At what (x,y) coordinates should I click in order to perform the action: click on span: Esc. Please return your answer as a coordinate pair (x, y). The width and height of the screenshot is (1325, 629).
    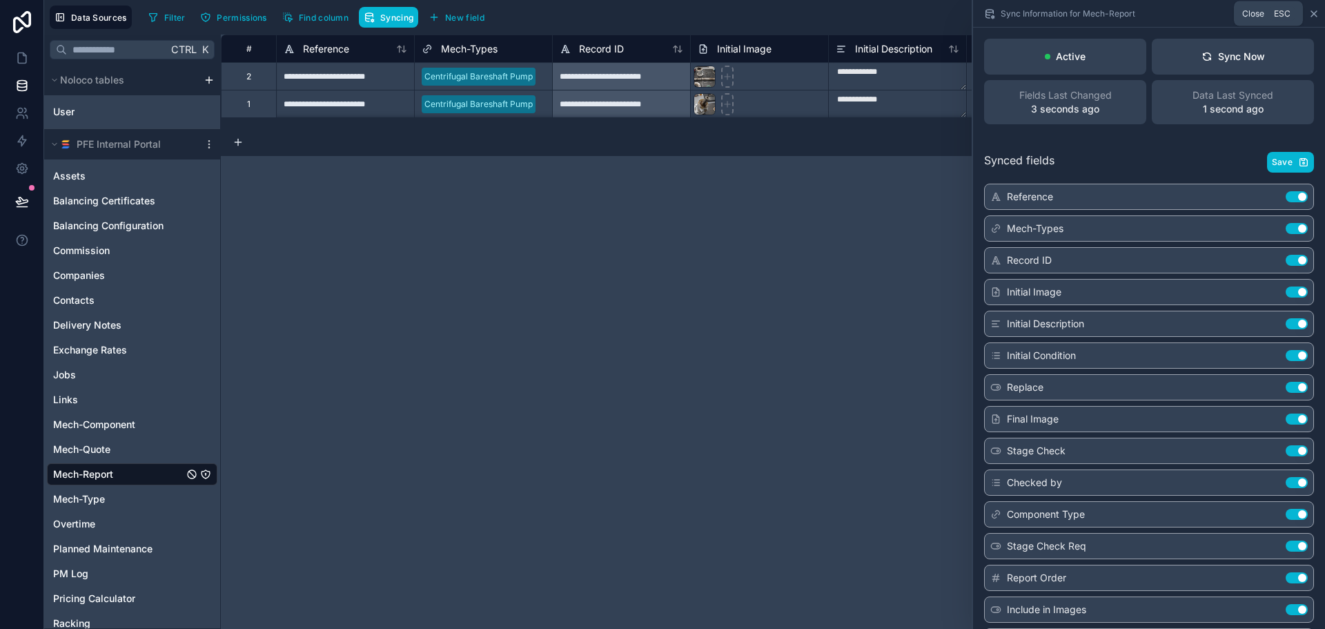
    Looking at the image, I should click on (1282, 14).